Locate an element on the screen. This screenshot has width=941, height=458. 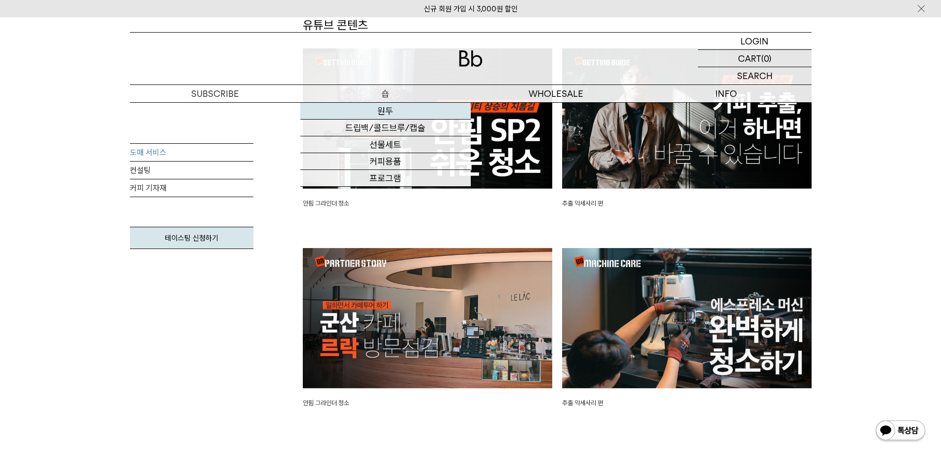
a: 프로그램 is located at coordinates (385, 178).